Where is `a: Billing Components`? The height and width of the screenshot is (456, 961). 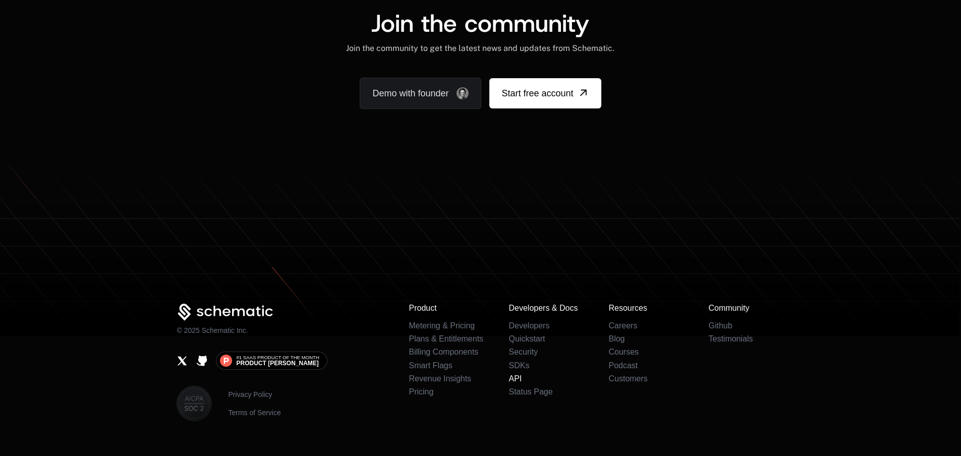
a: Billing Components is located at coordinates (444, 352).